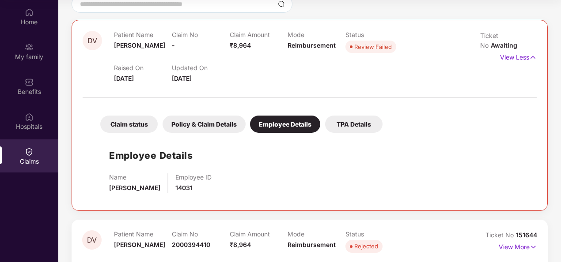  Describe the element at coordinates (29, 47) in the screenshot. I see `img: svg+xml;base64,PHN2ZyB3aWR0aD0iMjAiIGhlaWdodD0iMjAiIHZpZXdCb3g9IjAgMCAyMCAyMCIgZmlsbD0ibm9uZSIgeG...` at that location.